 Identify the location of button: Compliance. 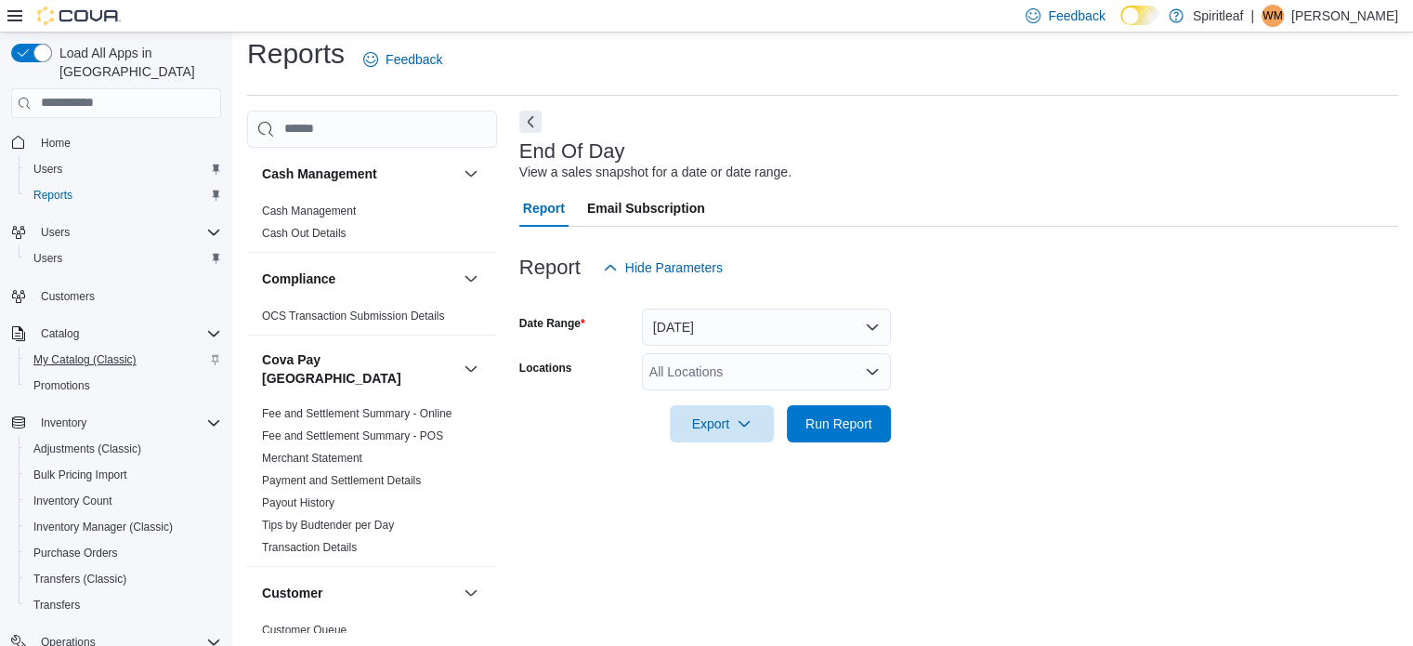
(359, 279).